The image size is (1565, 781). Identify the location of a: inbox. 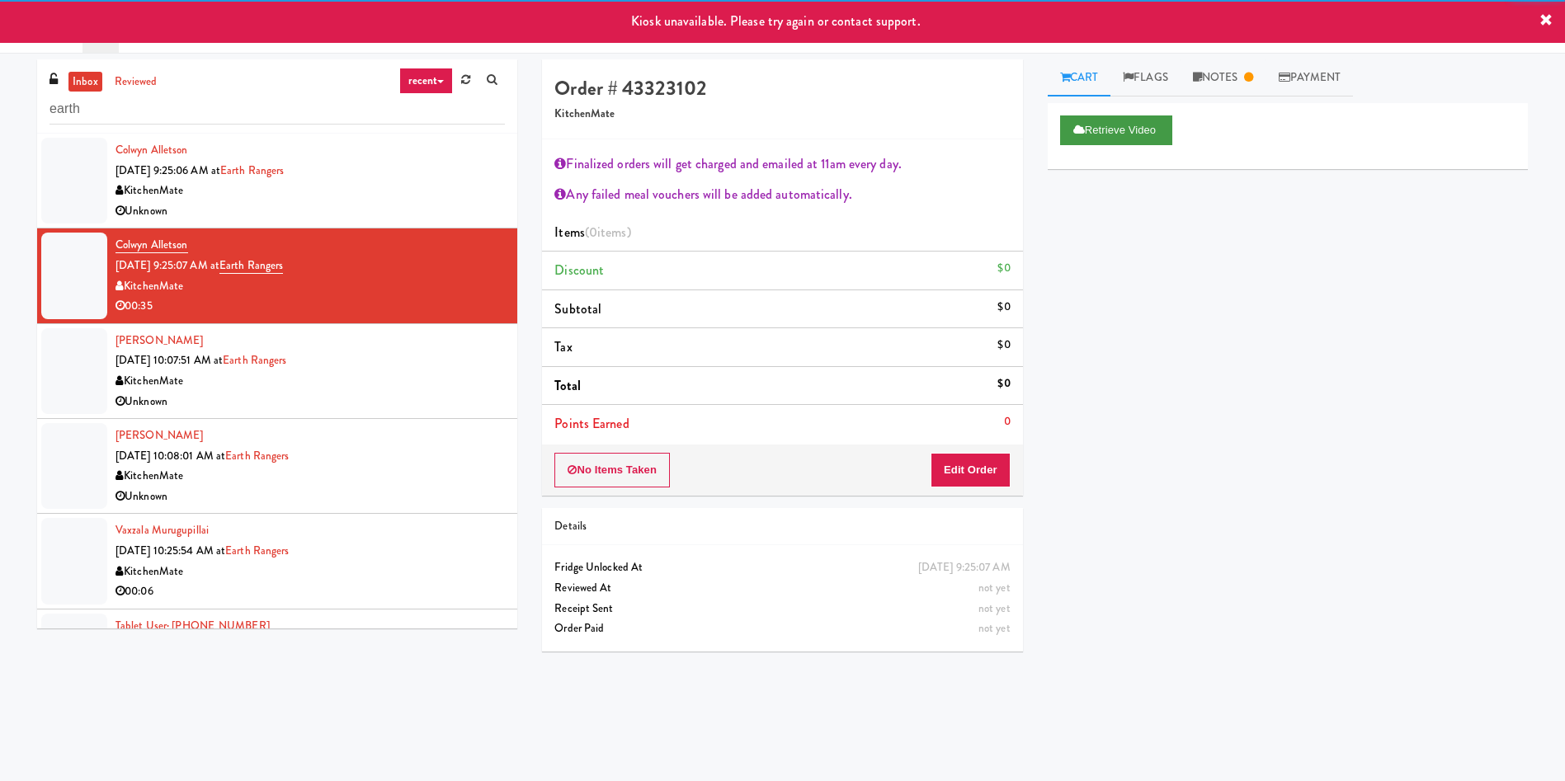
(85, 82).